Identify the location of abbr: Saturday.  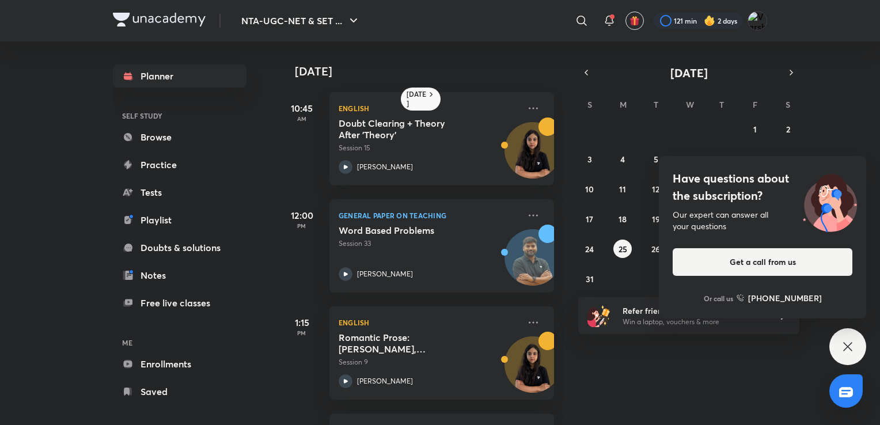
(788, 104).